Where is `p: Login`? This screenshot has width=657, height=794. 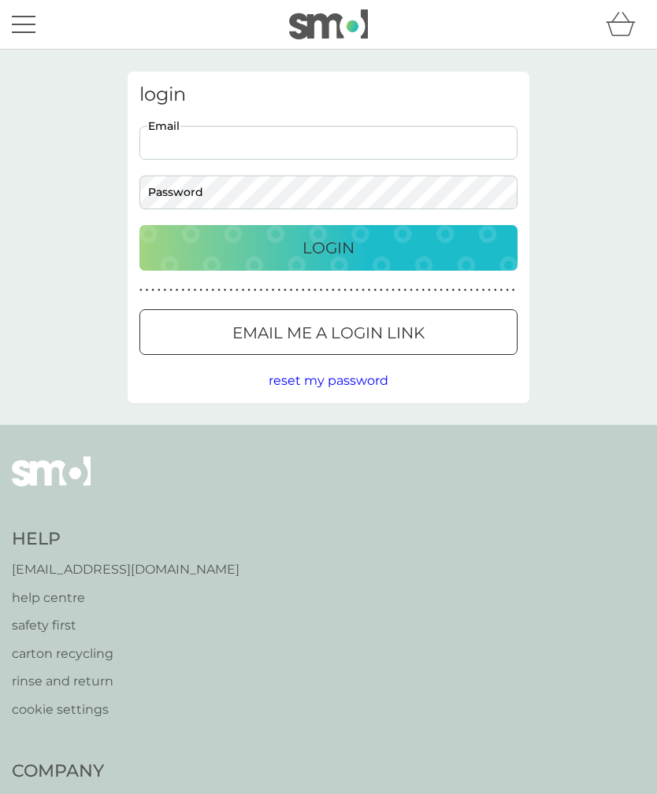 p: Login is located at coordinates (328, 248).